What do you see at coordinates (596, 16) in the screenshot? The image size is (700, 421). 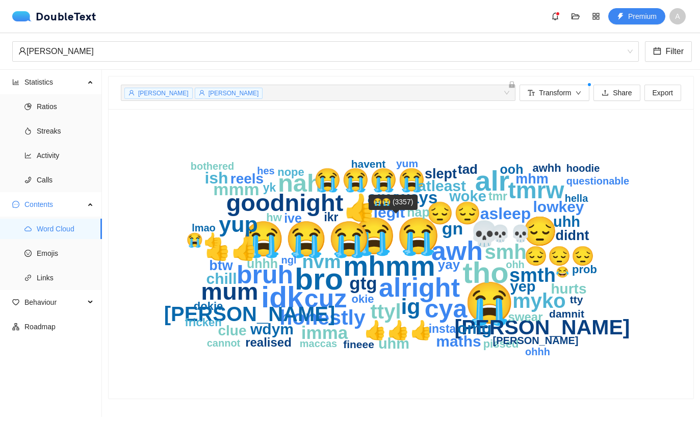 I see `button: appstore` at bounding box center [596, 16].